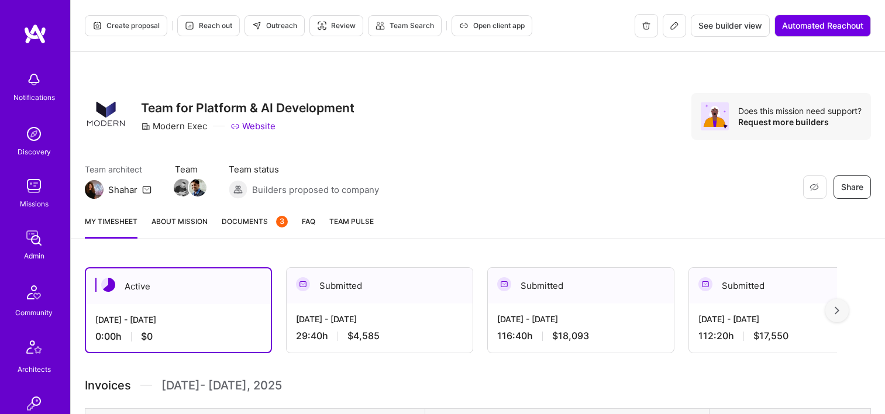  What do you see at coordinates (126, 26) in the screenshot?
I see `button: Create proposal` at bounding box center [126, 26].